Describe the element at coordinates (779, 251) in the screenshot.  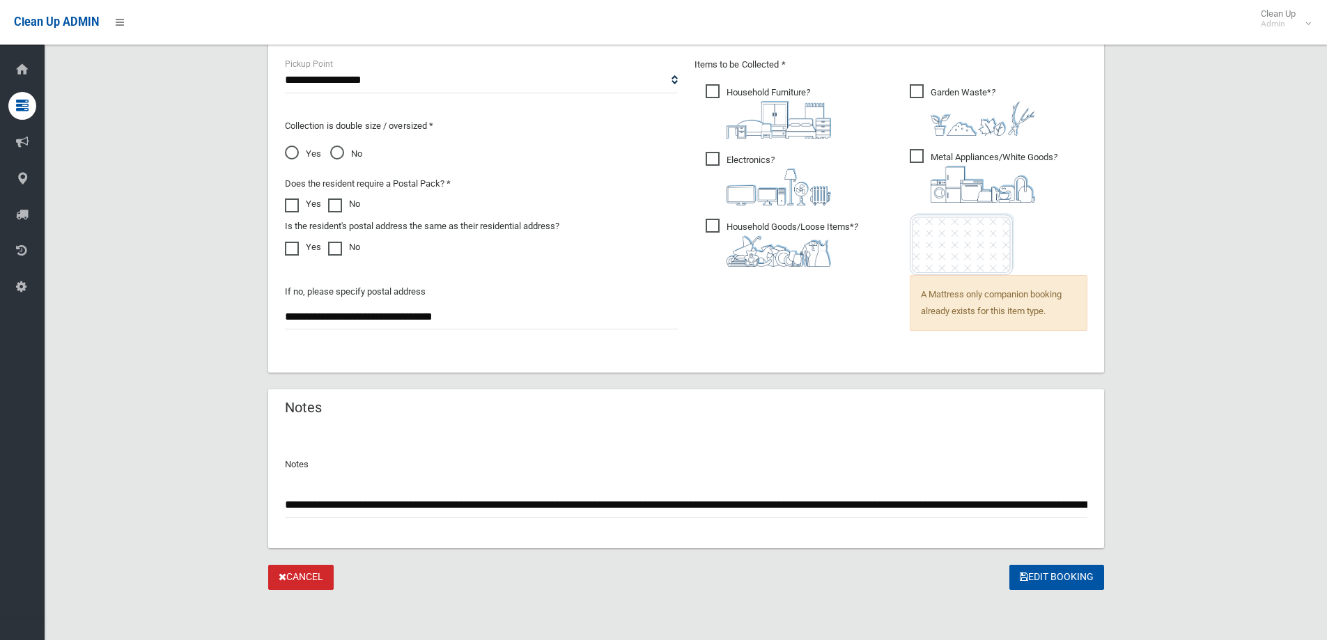
I see `img: b13cc3517677393f34c0a387616ef184.png` at that location.